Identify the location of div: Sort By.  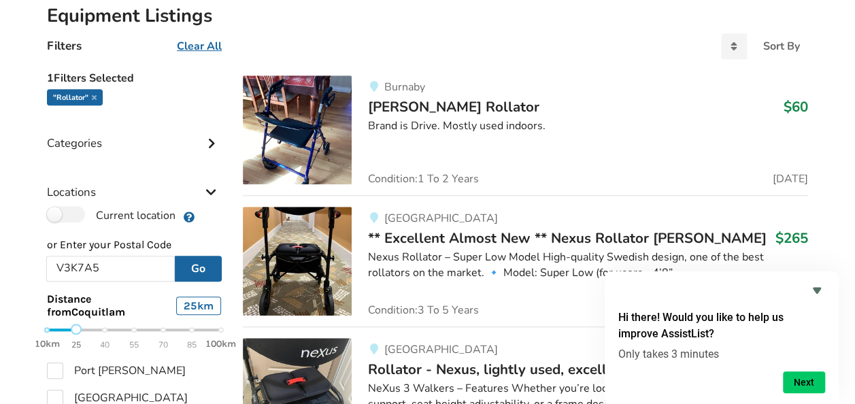
(782, 46).